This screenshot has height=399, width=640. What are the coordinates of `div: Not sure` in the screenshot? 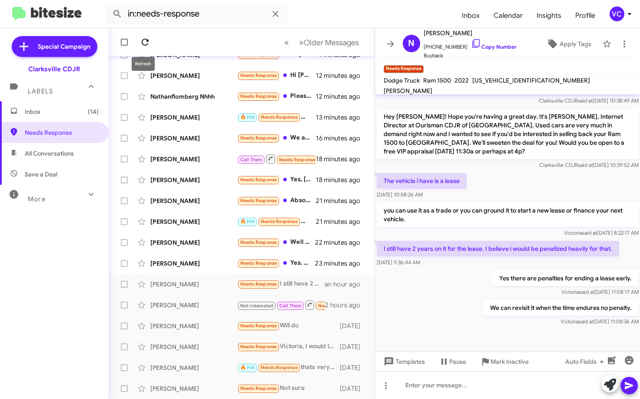 It's located at (288, 388).